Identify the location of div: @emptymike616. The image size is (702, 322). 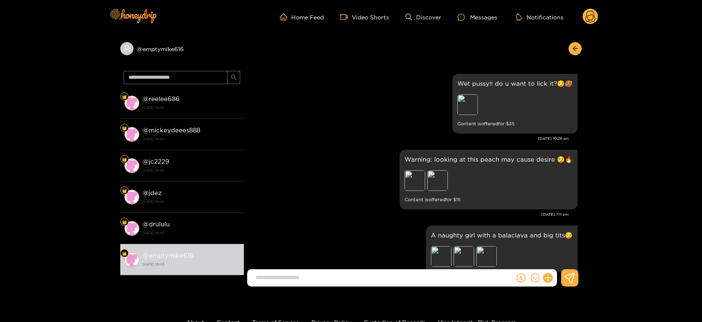
(182, 49).